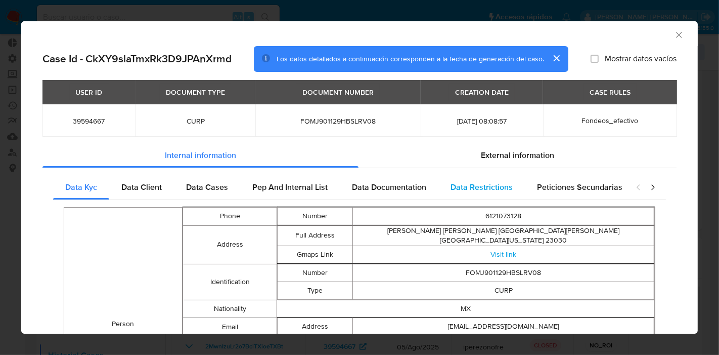 The image size is (719, 355). Describe the element at coordinates (360, 177) in the screenshot. I see `div: closure-recommendation-modal` at that location.